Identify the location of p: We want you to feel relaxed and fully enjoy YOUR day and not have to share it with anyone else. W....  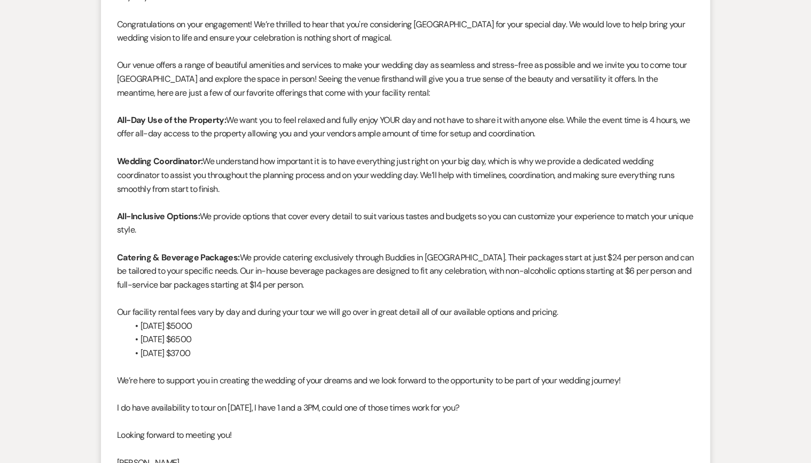
(405, 127).